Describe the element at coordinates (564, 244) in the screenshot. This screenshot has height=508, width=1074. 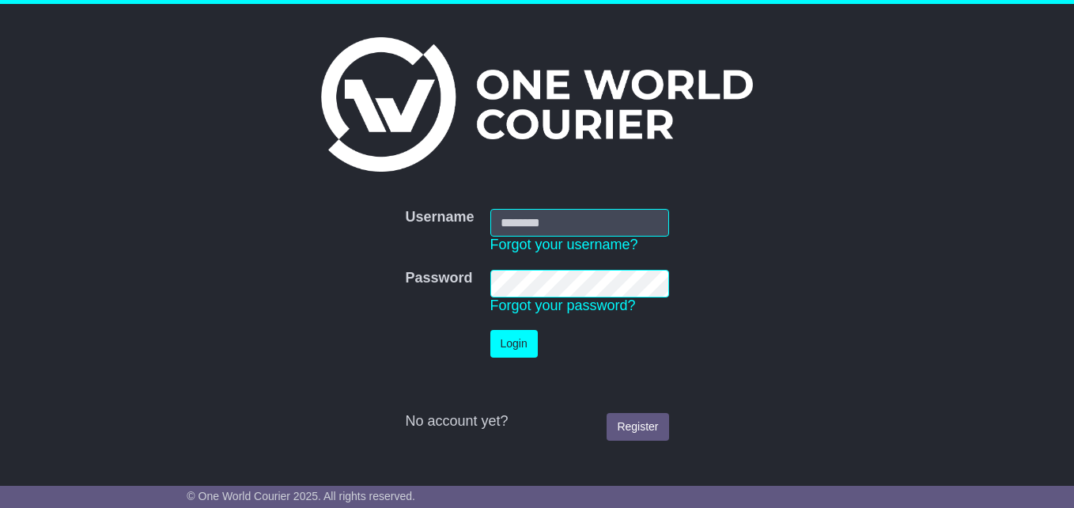
I see `a: Forgot your username?` at that location.